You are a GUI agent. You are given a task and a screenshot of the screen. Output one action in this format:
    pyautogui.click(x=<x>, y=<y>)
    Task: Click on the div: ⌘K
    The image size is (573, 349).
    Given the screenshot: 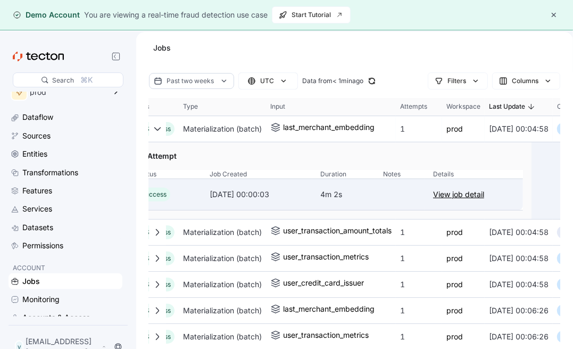 What is the action you would take?
    pyautogui.click(x=86, y=80)
    